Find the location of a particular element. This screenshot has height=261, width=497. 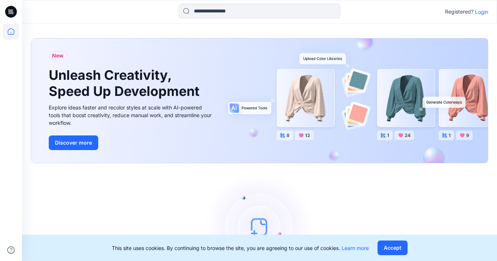

a: Learn more is located at coordinates (355, 248).